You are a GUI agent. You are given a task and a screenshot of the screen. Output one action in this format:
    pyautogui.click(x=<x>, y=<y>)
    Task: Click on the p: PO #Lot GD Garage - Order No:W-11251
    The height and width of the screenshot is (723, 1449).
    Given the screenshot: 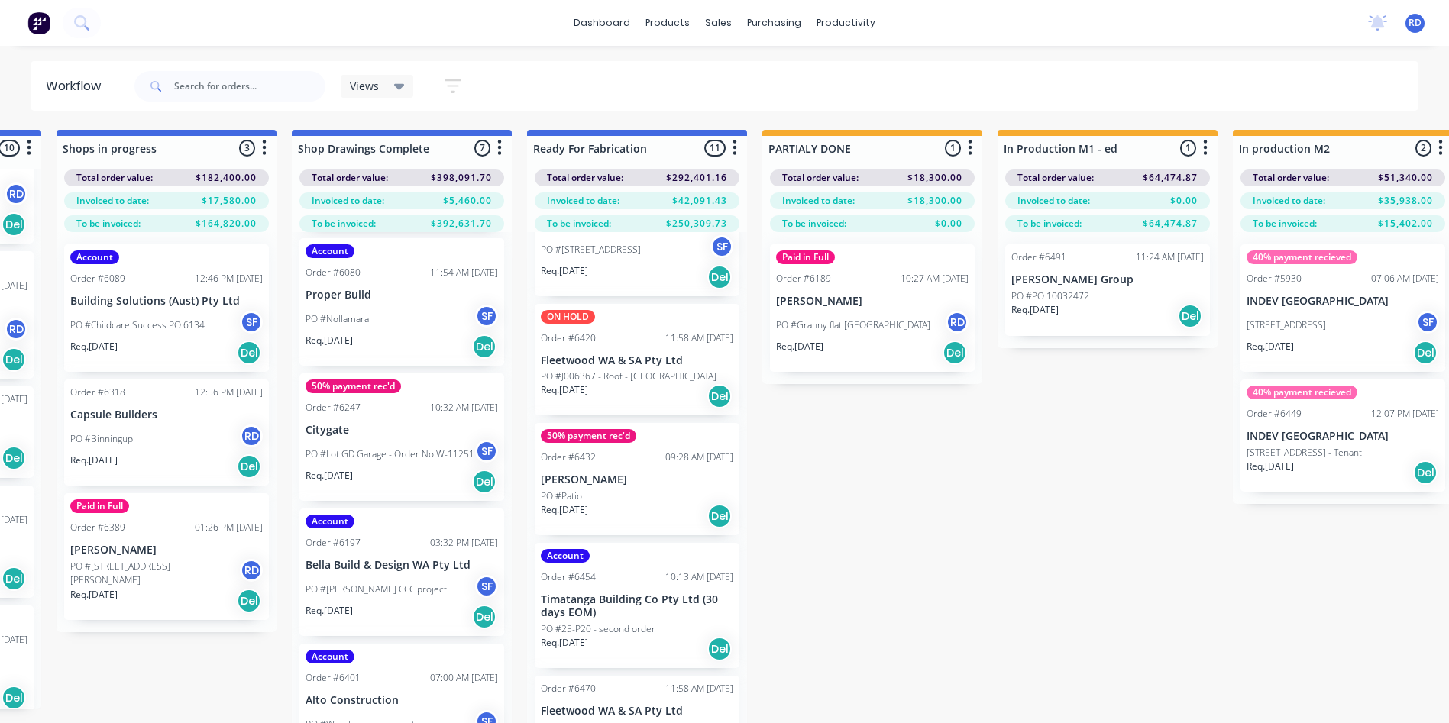 What is the action you would take?
    pyautogui.click(x=389, y=454)
    